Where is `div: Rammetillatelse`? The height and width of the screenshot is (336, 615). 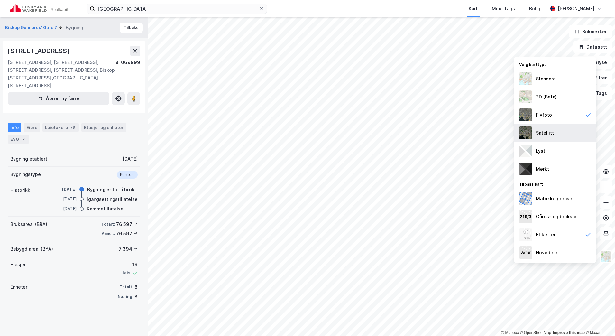
div: Rammetillatelse is located at coordinates (105, 209).